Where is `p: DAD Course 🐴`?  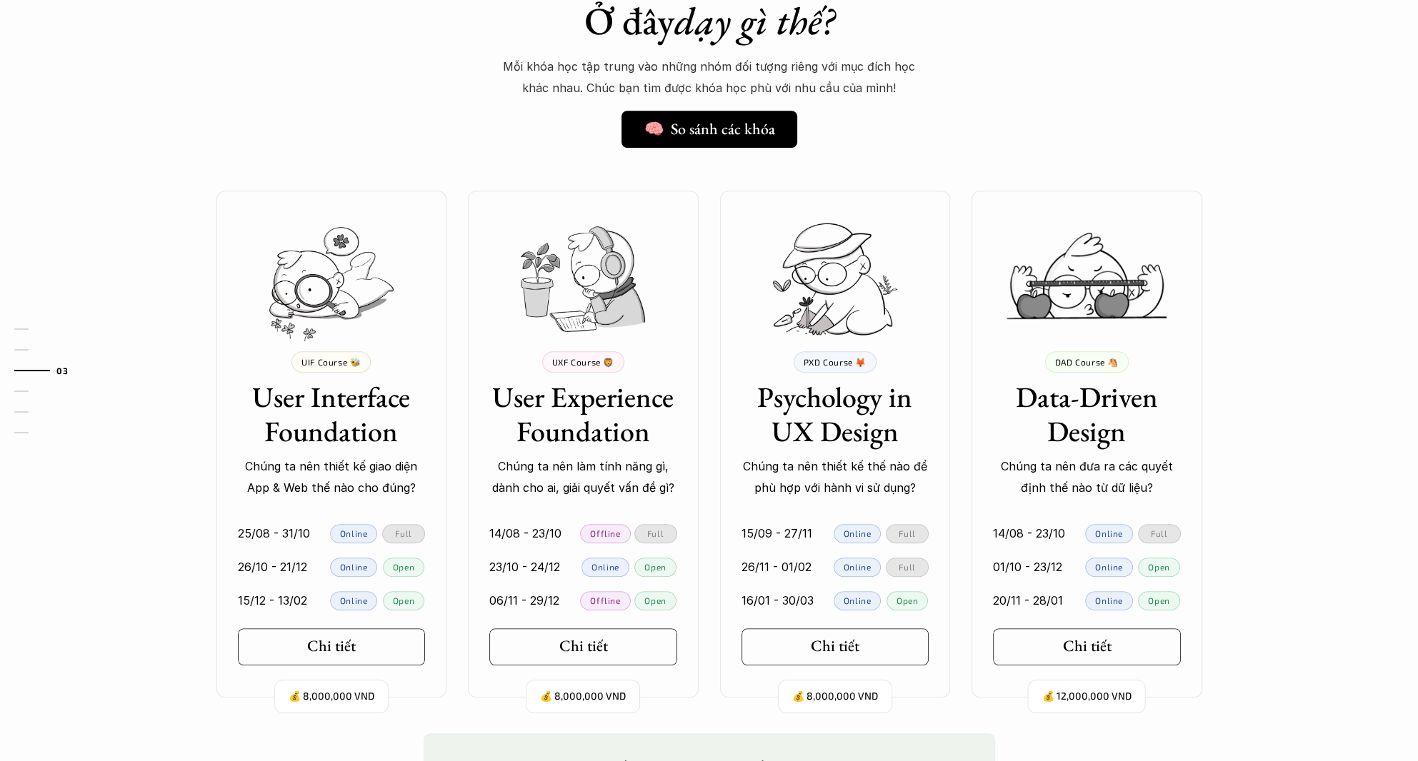 p: DAD Course 🐴 is located at coordinates (1086, 362).